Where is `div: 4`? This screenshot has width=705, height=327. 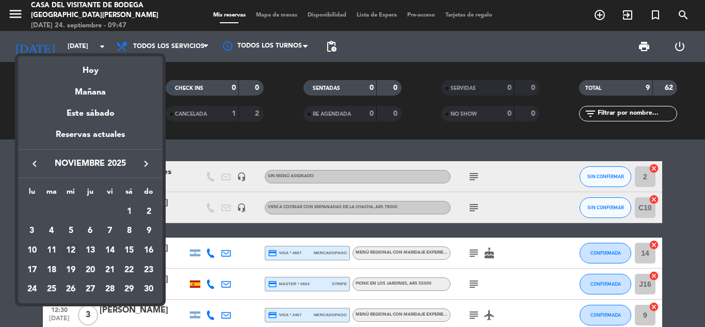
div: 4 is located at coordinates (52, 231).